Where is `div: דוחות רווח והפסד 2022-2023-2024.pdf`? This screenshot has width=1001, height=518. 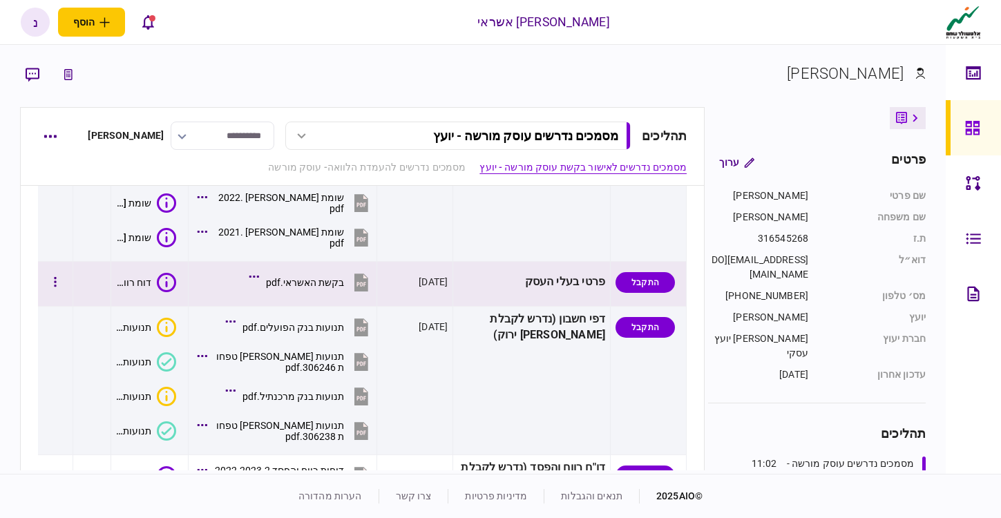 div: דוחות רווח והפסד 2022-2023-2024.pdf is located at coordinates (279, 476).